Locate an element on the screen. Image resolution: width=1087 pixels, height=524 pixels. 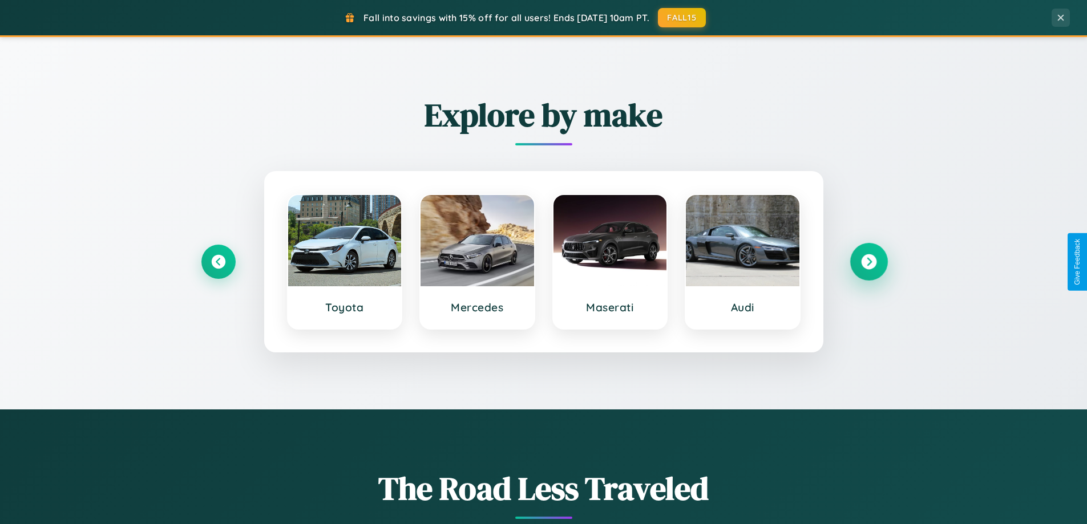
div: Give Feedback is located at coordinates (1077, 262).